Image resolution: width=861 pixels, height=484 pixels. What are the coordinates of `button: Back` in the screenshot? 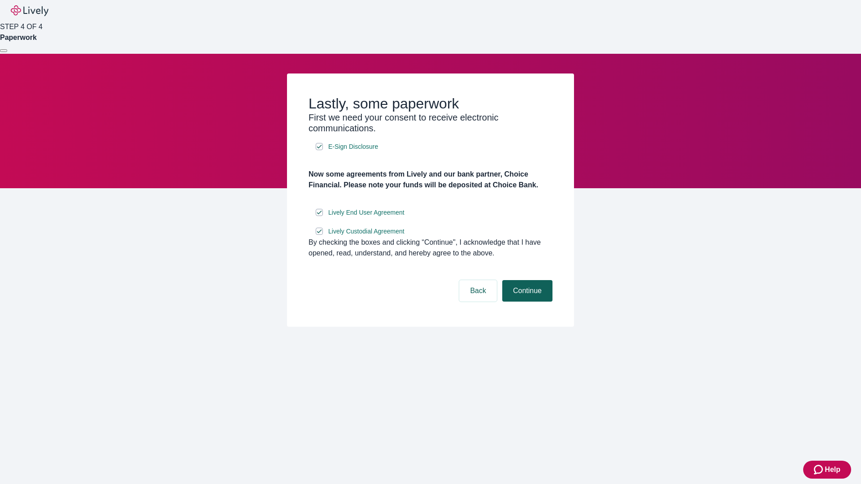 It's located at (478, 291).